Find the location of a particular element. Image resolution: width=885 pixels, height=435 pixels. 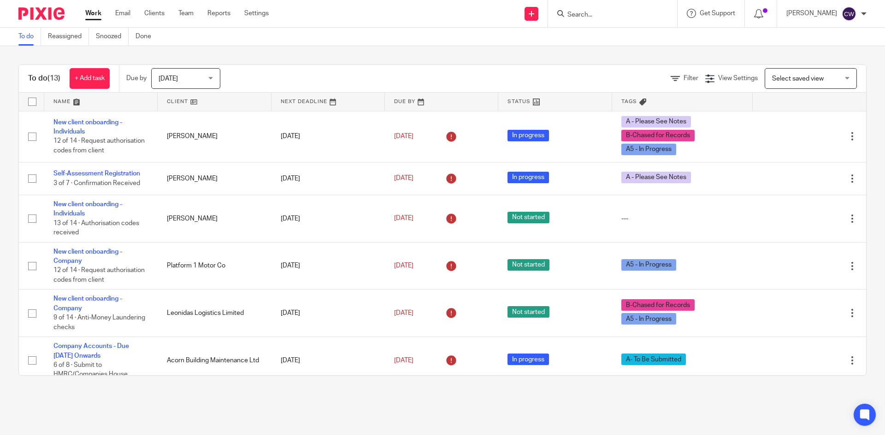

span: View Settings is located at coordinates (738, 78).